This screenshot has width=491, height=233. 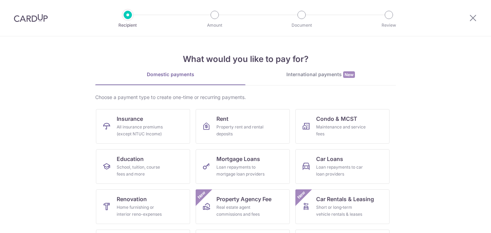 I want to click on a: EducationSchool, tuition, course fees and more, so click(x=143, y=166).